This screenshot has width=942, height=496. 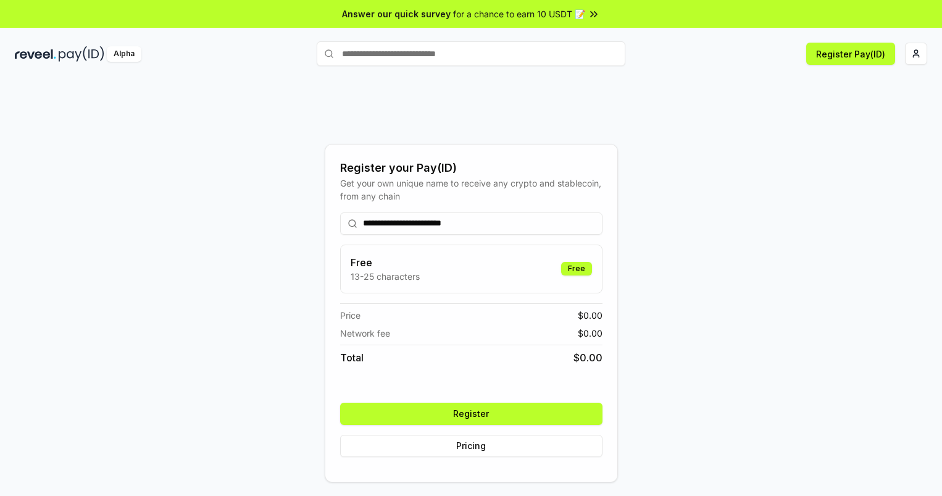 I want to click on span: Answer our quick survey, so click(x=396, y=14).